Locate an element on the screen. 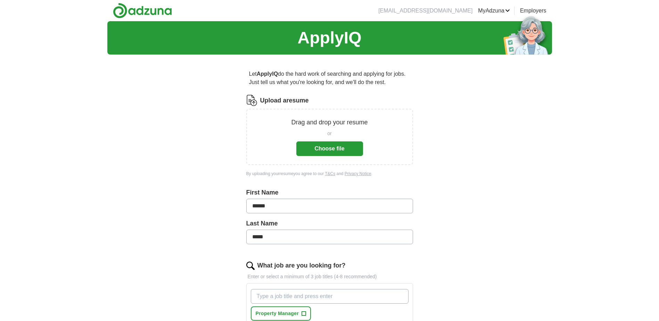 The height and width of the screenshot is (321, 659). img: Adzuna logo is located at coordinates (142, 10).